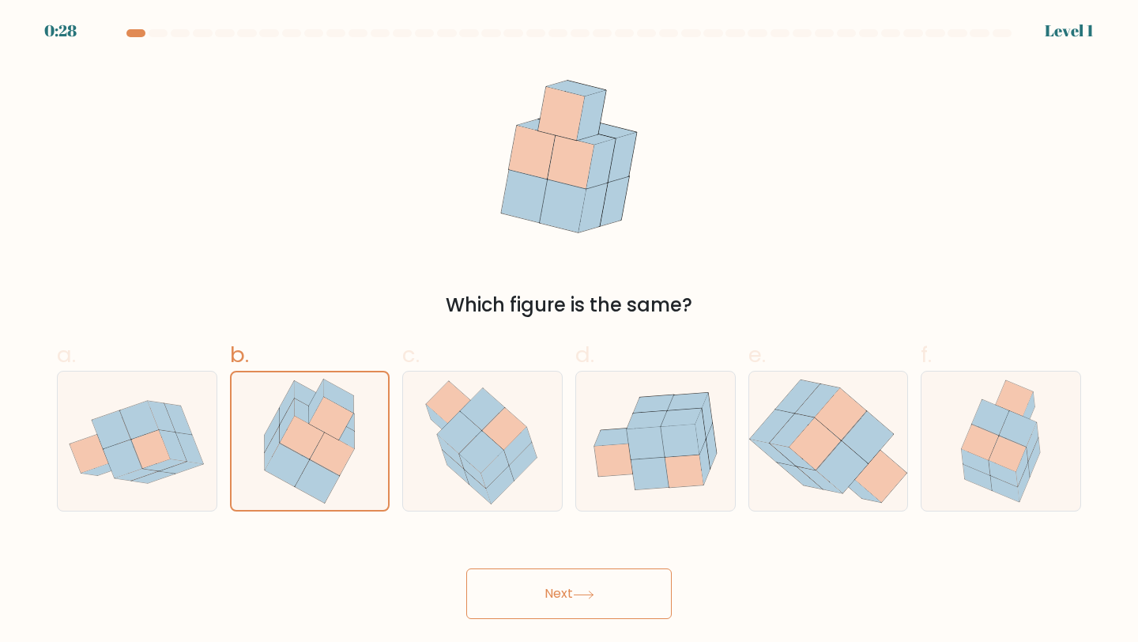  Describe the element at coordinates (60, 31) in the screenshot. I see `div: 0:28` at that location.